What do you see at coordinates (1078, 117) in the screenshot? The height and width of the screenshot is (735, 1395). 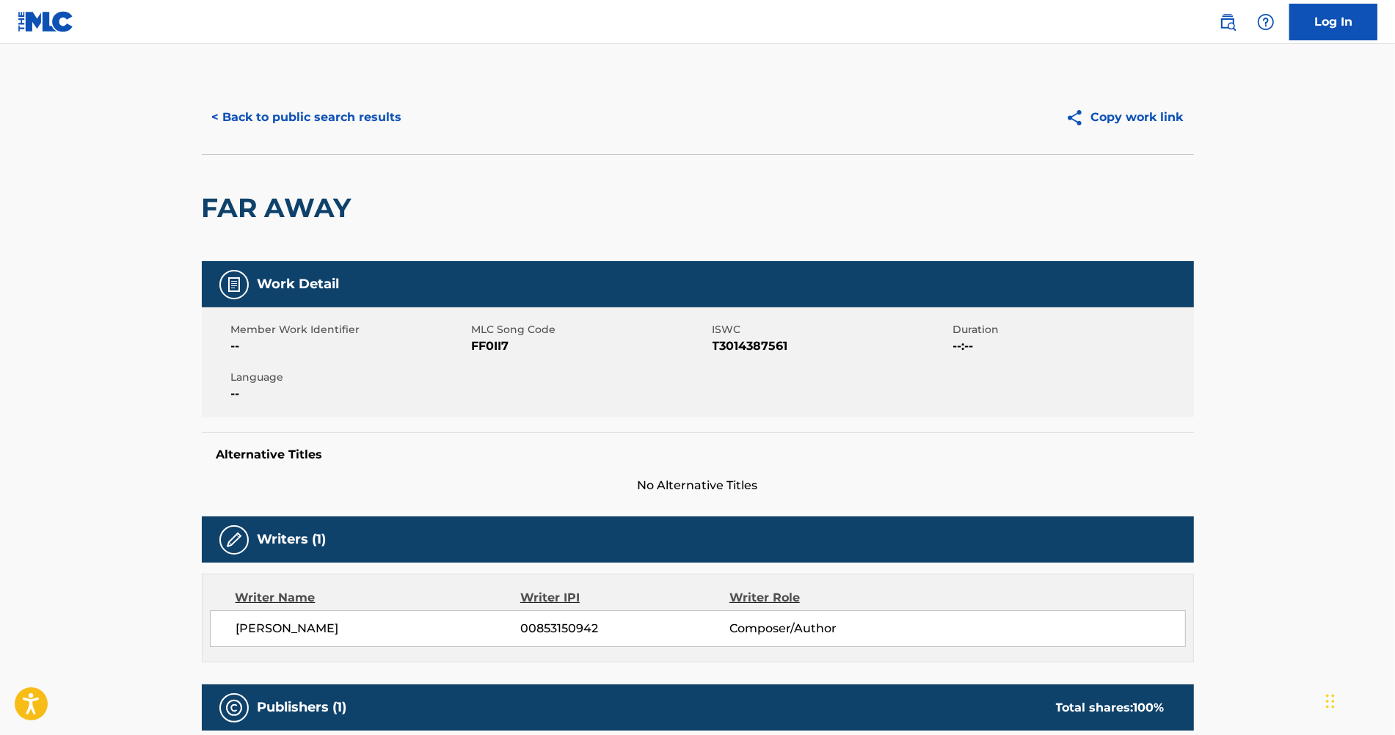 I see `img: Copy work link` at bounding box center [1078, 117].